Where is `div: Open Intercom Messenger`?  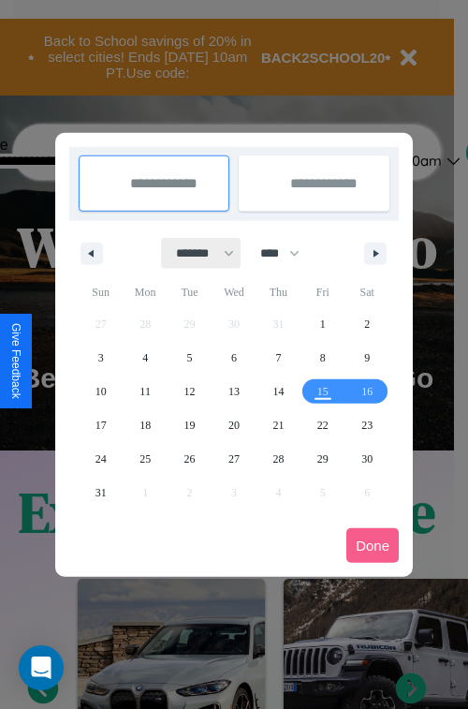 div: Open Intercom Messenger is located at coordinates (41, 668).